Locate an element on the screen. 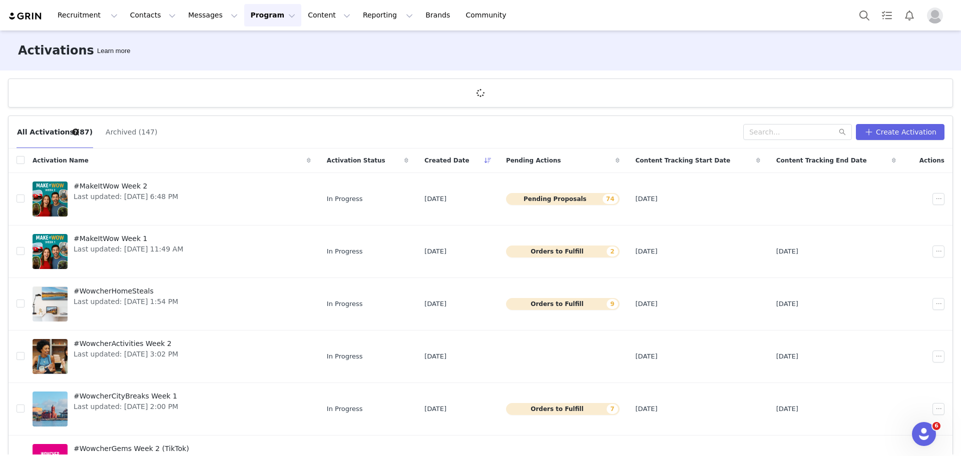  button: Orders to Fulfill9 is located at coordinates (562, 304).